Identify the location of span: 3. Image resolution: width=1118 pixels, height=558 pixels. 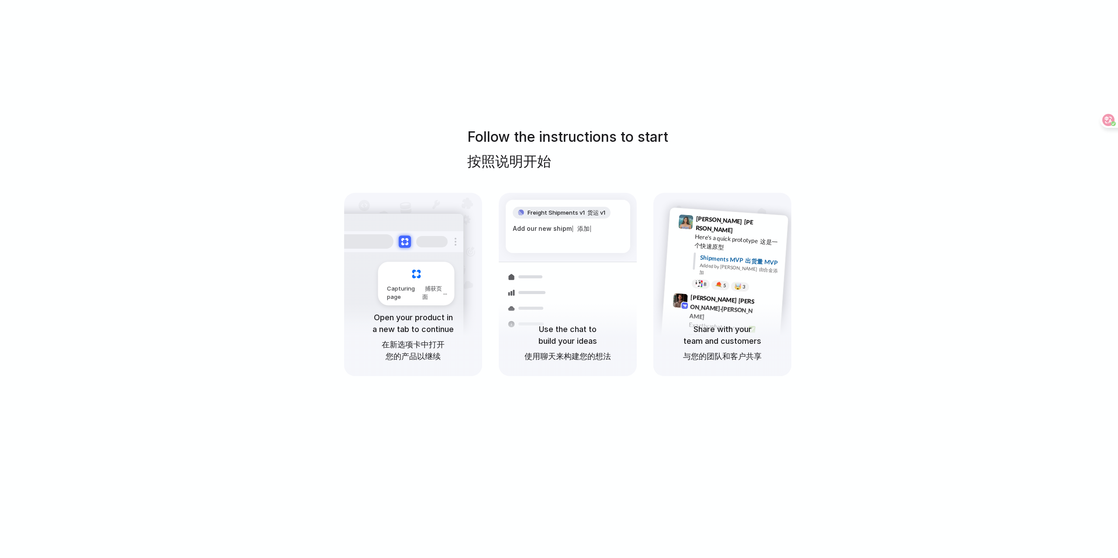
(744, 286).